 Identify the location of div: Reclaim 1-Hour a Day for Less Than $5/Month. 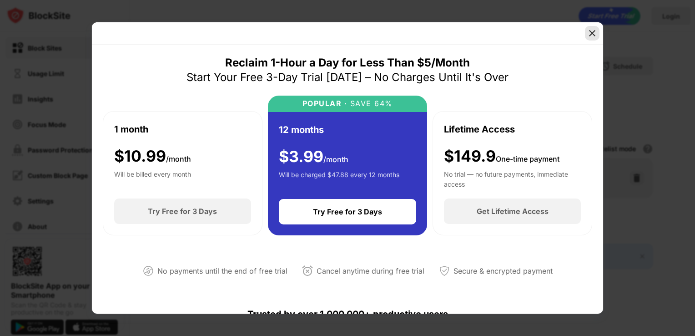
(347, 63).